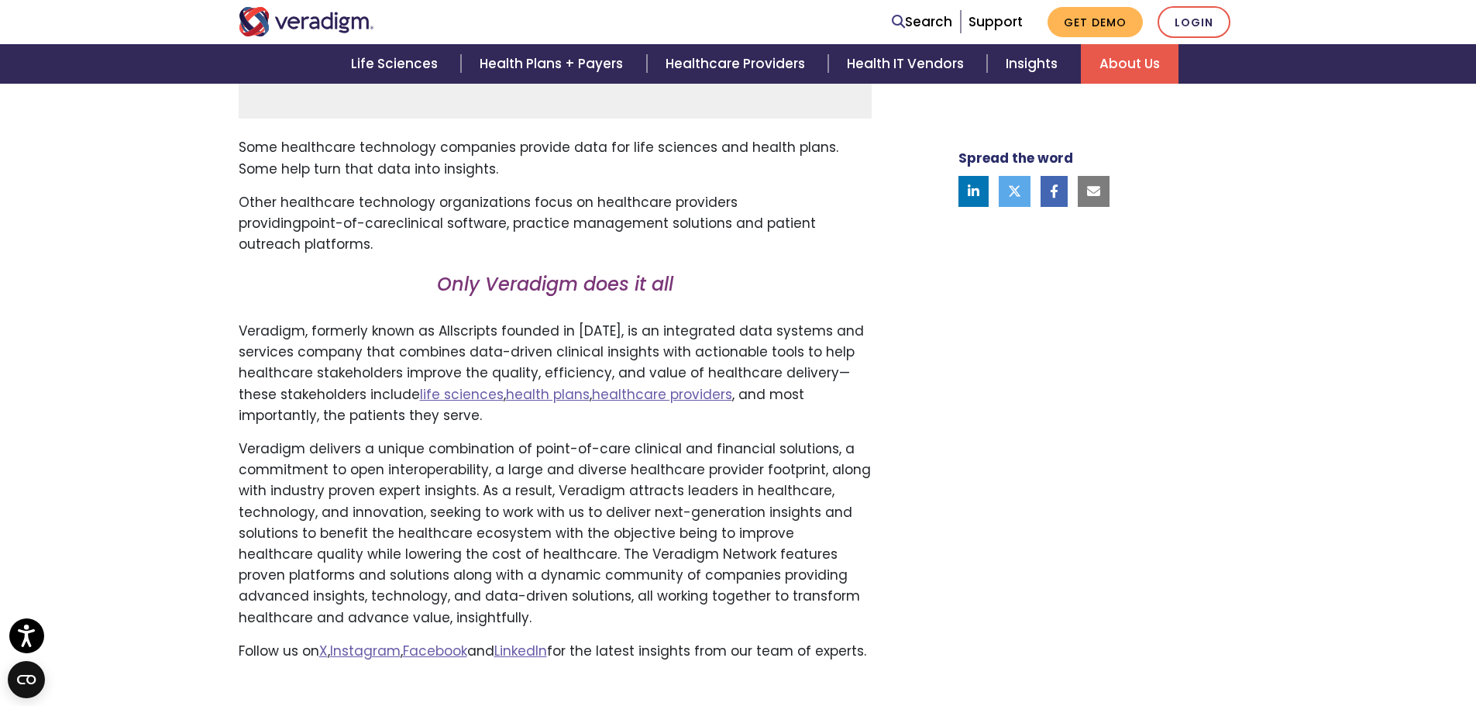 The width and height of the screenshot is (1476, 706). Describe the element at coordinates (365, 651) in the screenshot. I see `a: Instagram` at that location.